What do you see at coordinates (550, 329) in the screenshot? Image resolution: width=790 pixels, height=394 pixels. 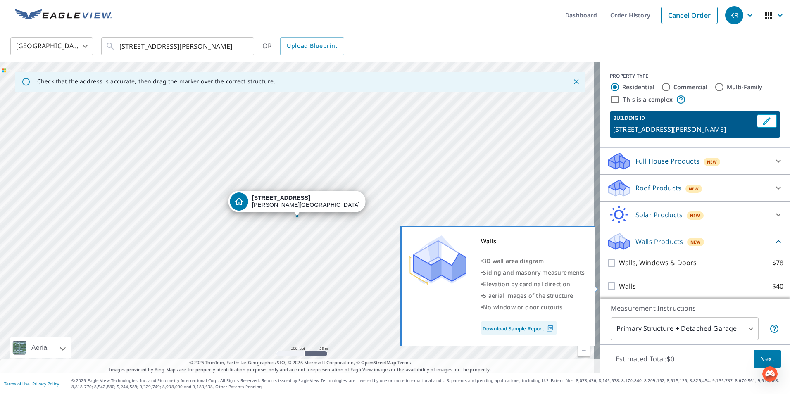 I see `img: Pdf Icon` at bounding box center [550, 329].